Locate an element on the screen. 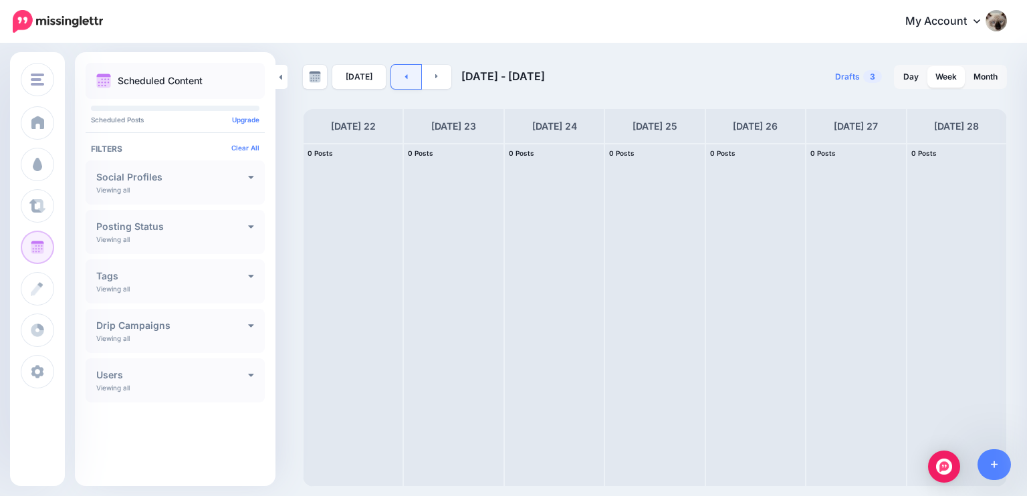 The width and height of the screenshot is (1027, 496). a: Week is located at coordinates (946, 77).